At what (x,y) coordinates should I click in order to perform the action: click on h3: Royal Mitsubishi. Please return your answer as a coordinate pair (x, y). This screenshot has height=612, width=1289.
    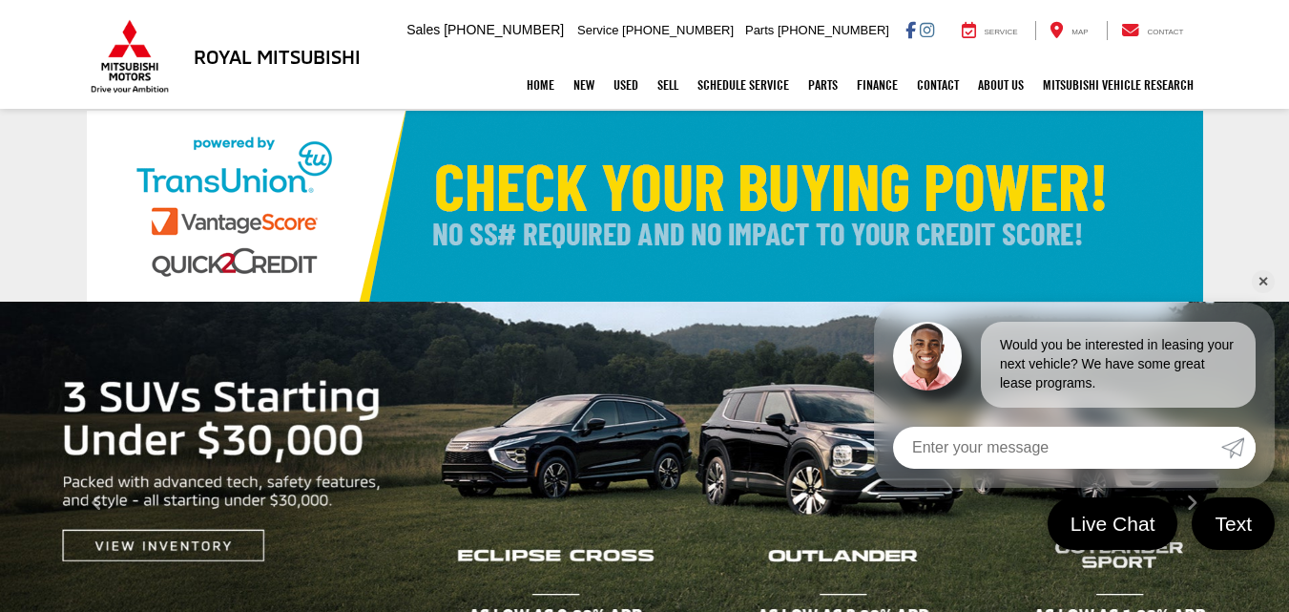
    Looking at the image, I should click on (277, 56).